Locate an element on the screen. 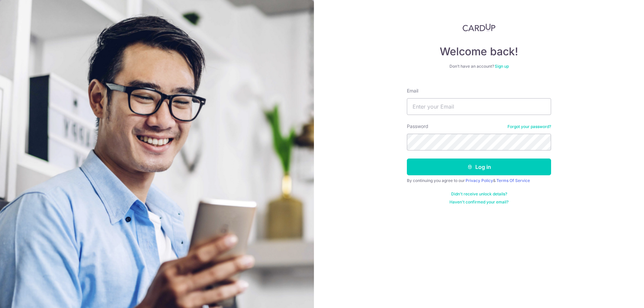 The height and width of the screenshot is (308, 644). label: Email is located at coordinates (413, 91).